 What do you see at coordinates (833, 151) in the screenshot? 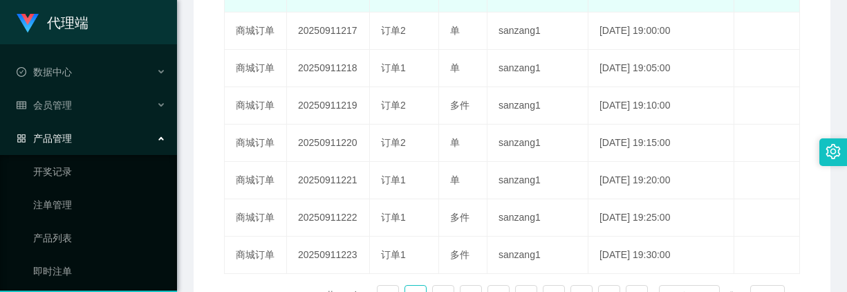
I see `i: 图标: setting` at bounding box center [833, 151].